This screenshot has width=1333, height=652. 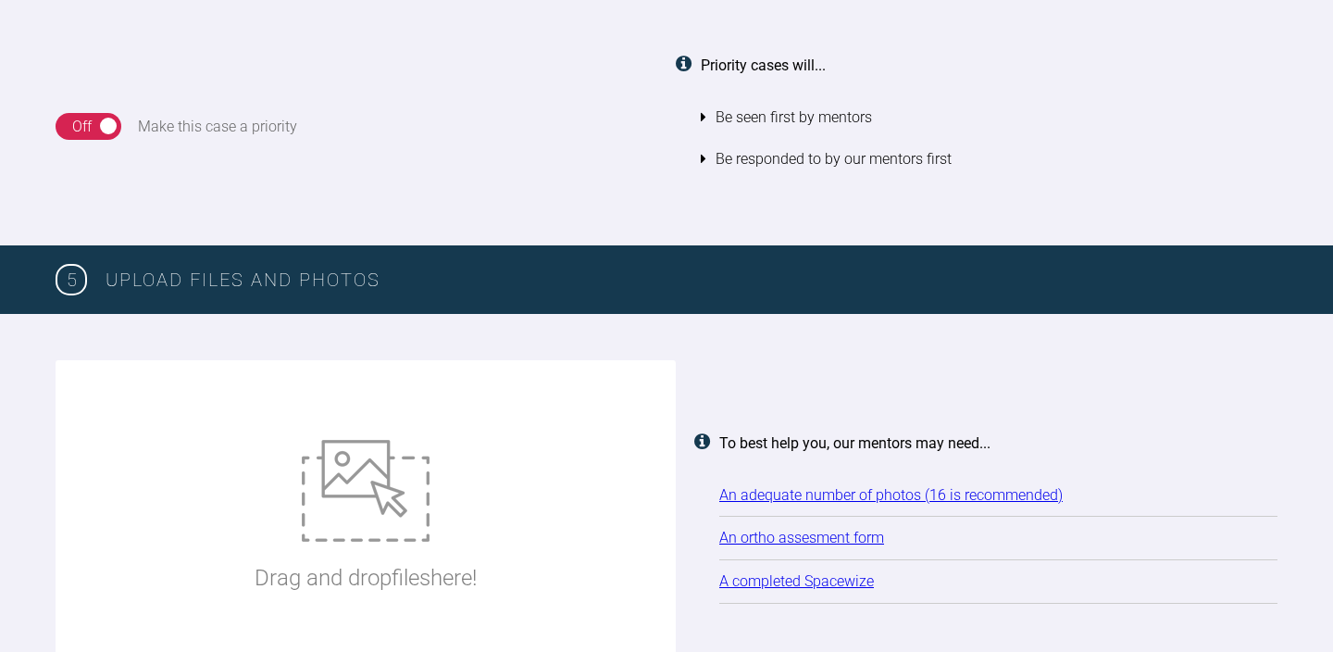 What do you see at coordinates (802, 537) in the screenshot?
I see `a: An ortho assesment form` at bounding box center [802, 537].